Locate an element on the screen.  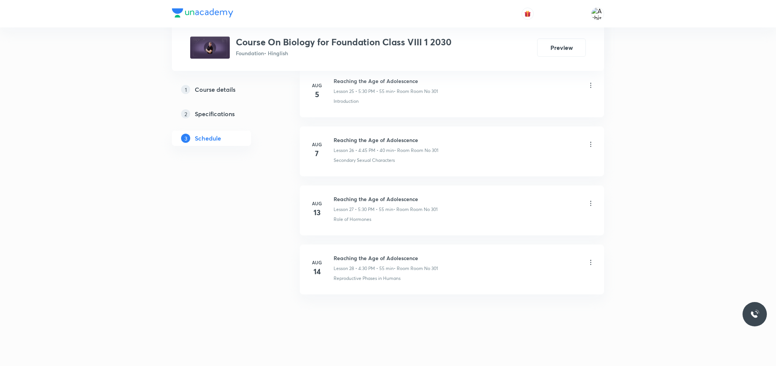
h3: Course On Biology for Foundation Class VIII 1 2030 is located at coordinates (344, 42).